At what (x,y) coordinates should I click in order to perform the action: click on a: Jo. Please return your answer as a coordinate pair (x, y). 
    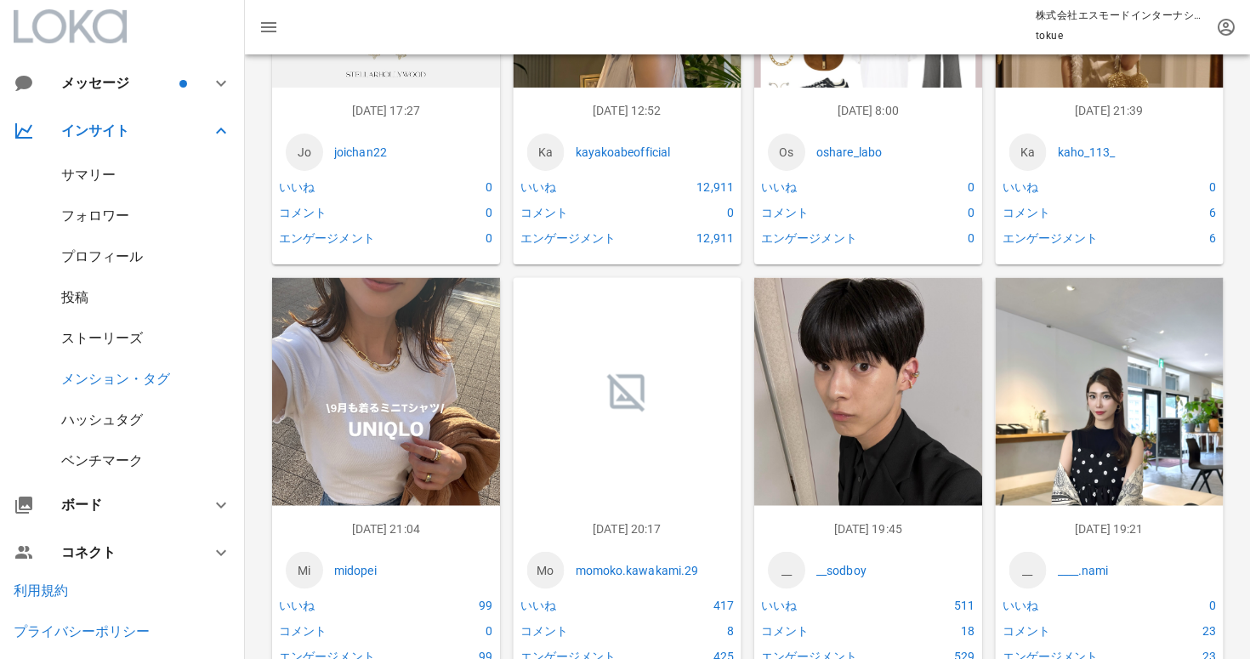
    Looking at the image, I should click on (304, 152).